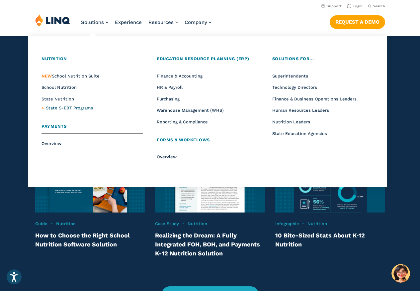 This screenshot has width=420, height=291. Describe the element at coordinates (167, 223) in the screenshot. I see `a: Case Study` at that location.